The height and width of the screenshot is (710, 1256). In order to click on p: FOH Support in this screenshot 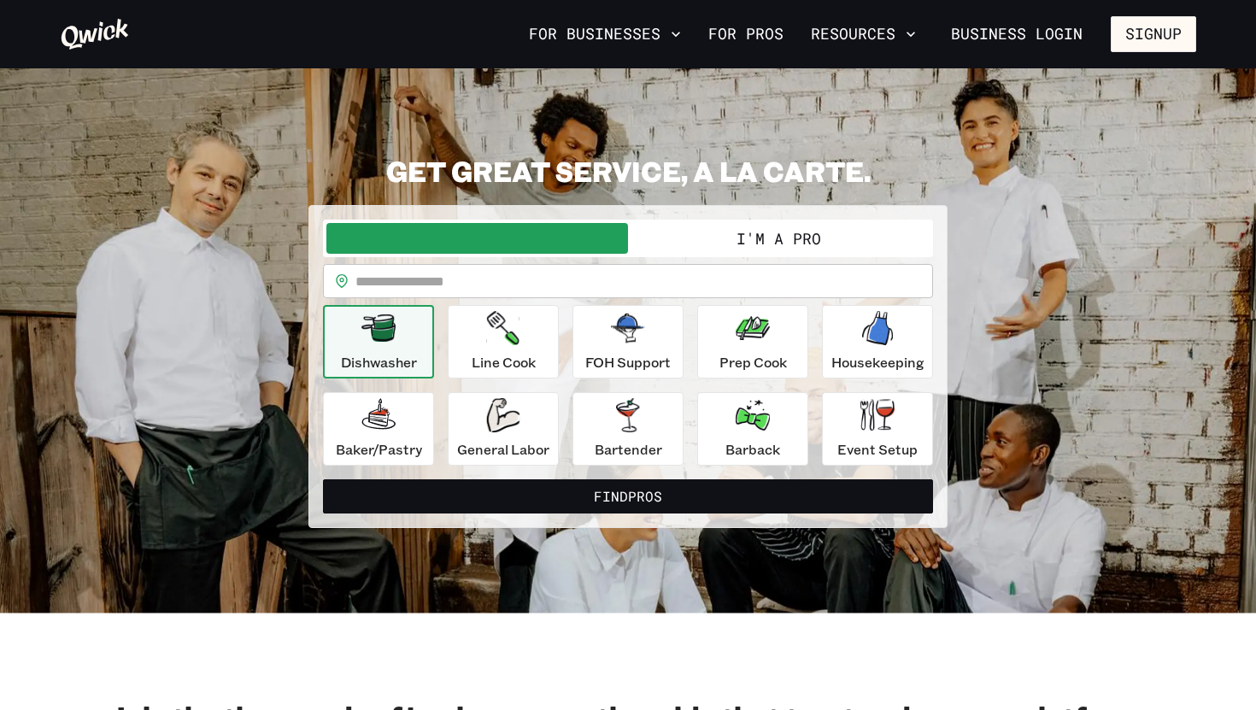, I will do `click(628, 362)`.